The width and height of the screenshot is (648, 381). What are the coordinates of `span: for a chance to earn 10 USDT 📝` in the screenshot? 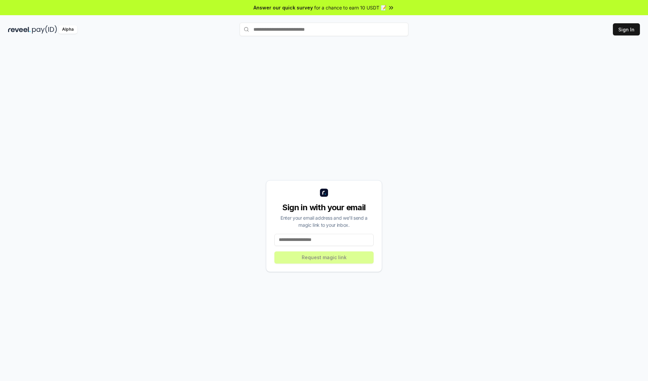 It's located at (350, 7).